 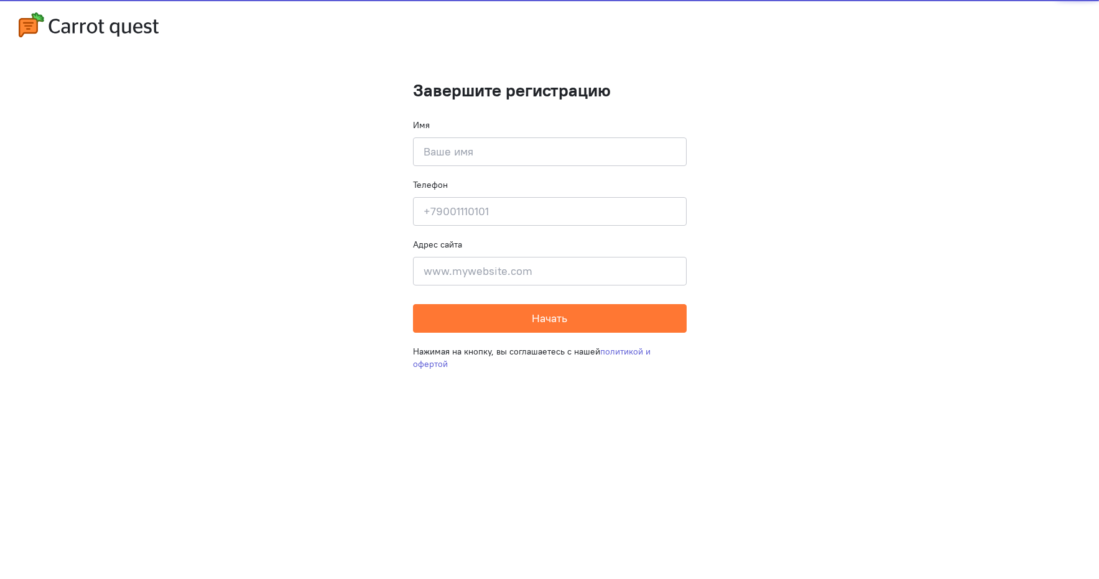 I want to click on label: Имя, so click(x=421, y=125).